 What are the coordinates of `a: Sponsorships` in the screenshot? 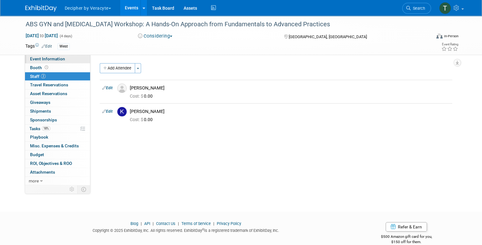 It's located at (58, 120).